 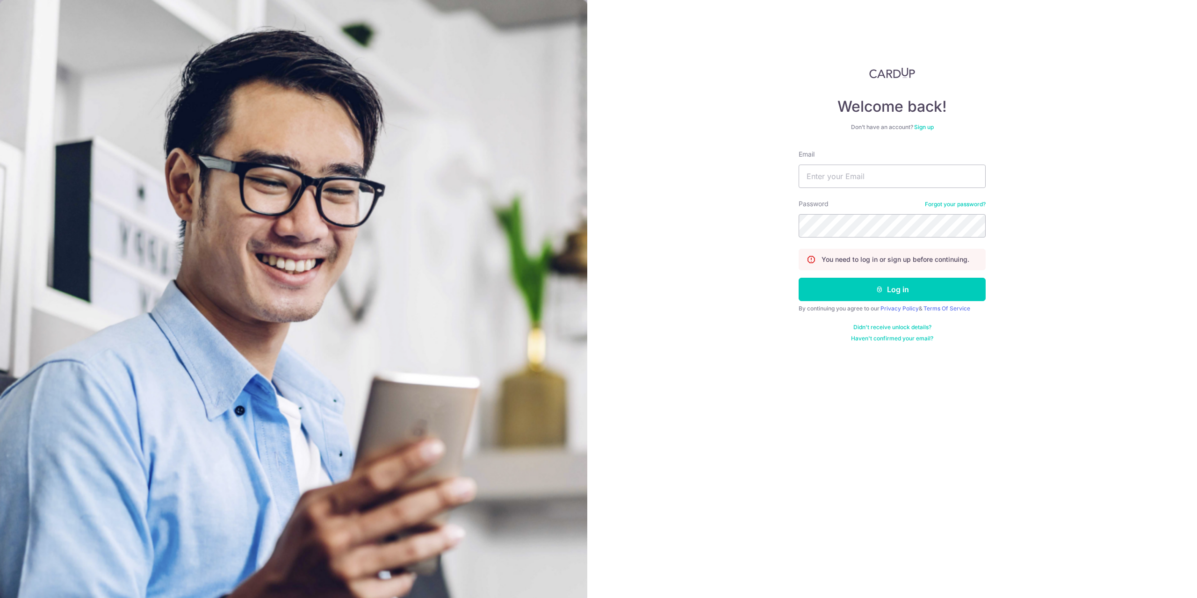 I want to click on div: By continuing you agree to our &, so click(x=892, y=309).